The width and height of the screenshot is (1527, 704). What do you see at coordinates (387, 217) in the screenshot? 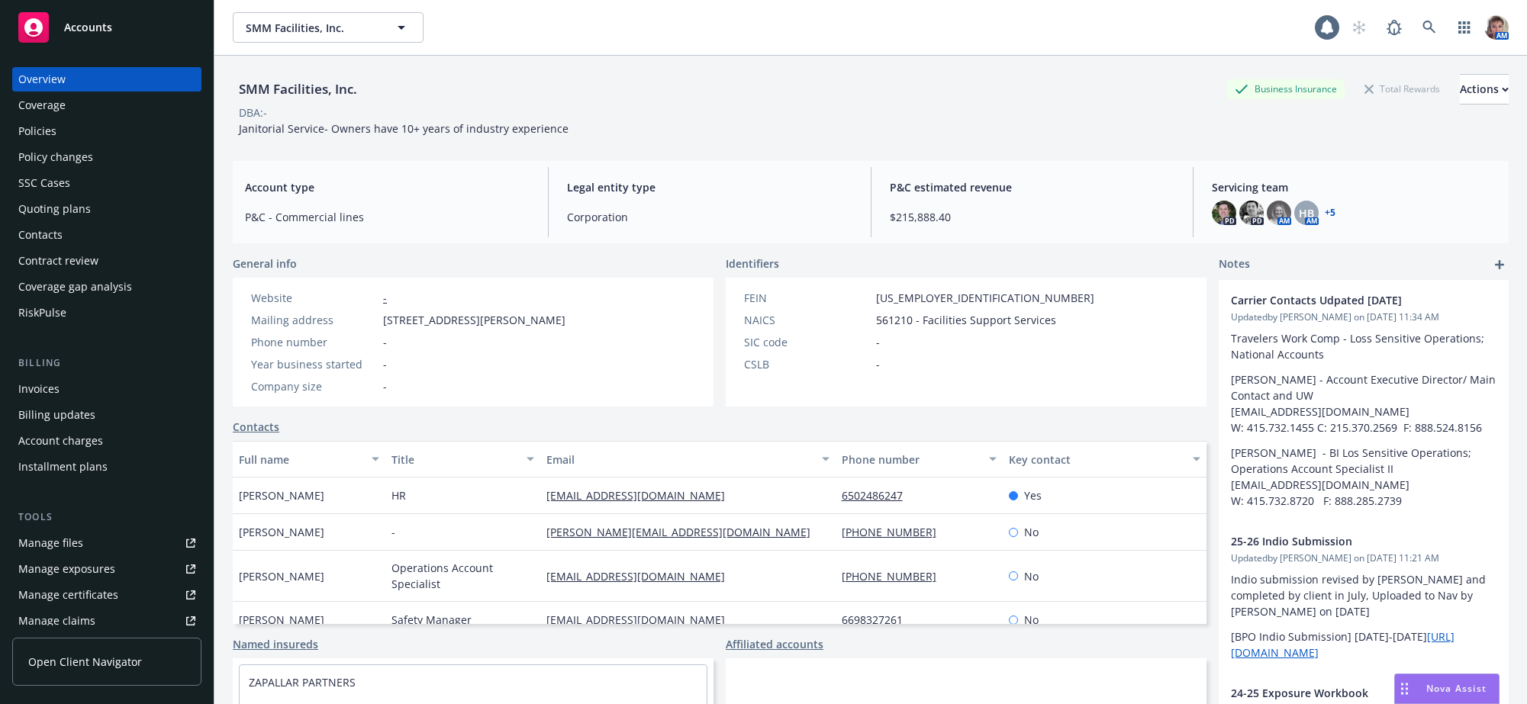
I see `span: P&C - Commercial lines` at bounding box center [387, 217].